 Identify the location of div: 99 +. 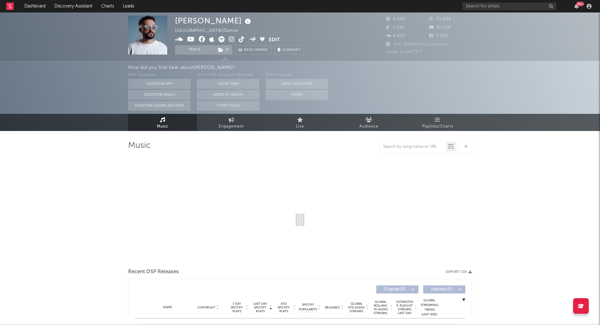
(580, 4).